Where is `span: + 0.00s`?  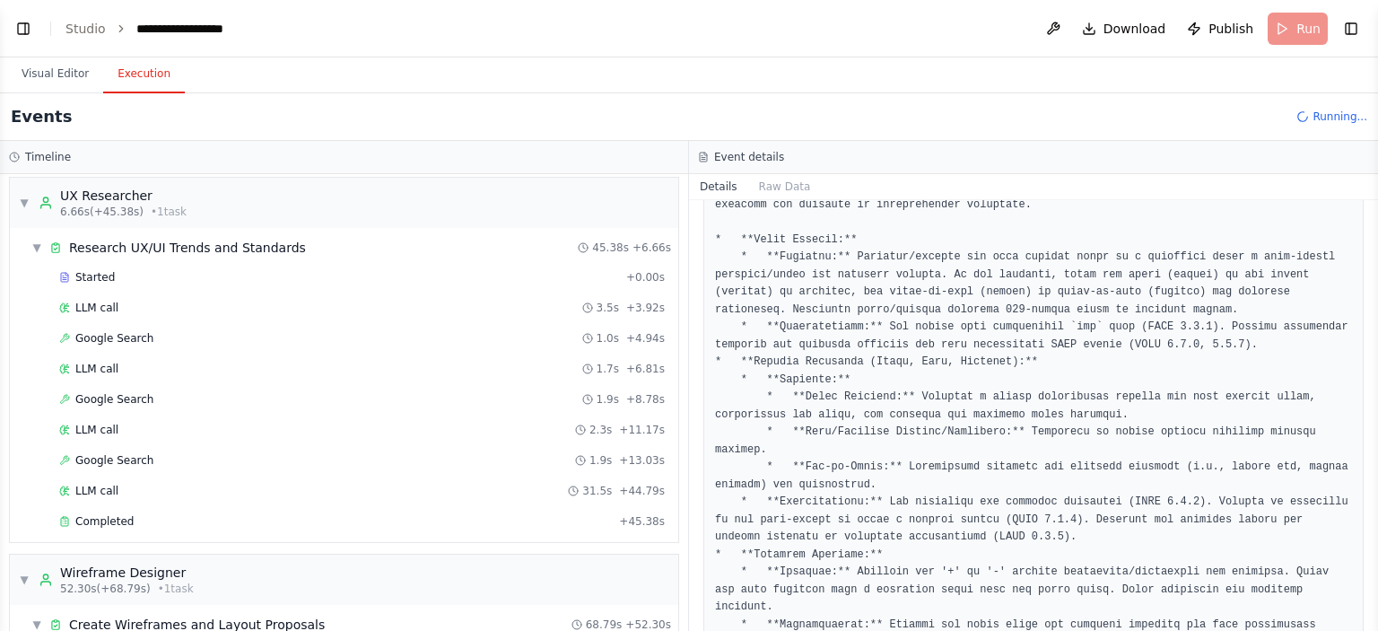 span: + 0.00s is located at coordinates (645, 277).